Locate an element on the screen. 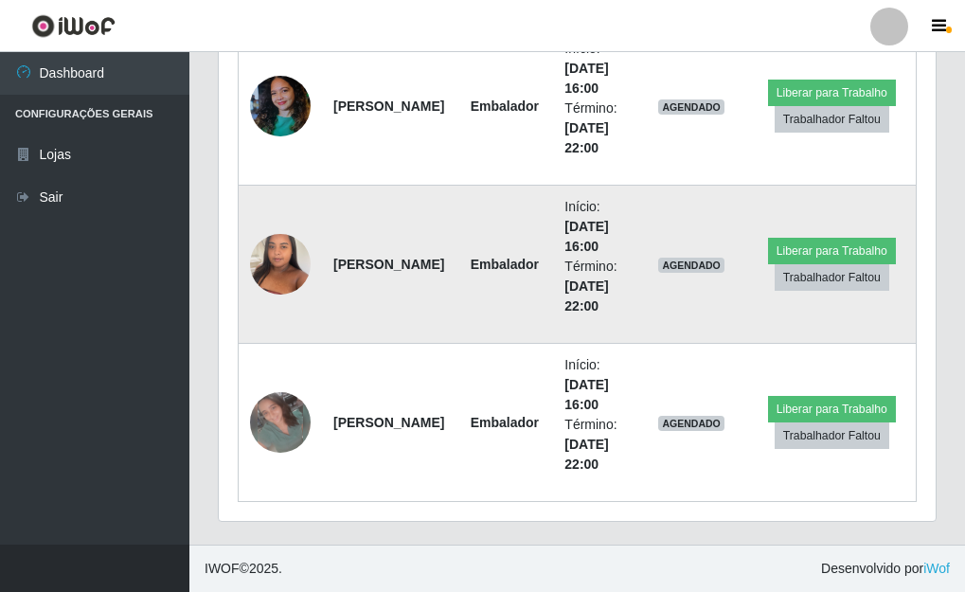 Image resolution: width=965 pixels, height=592 pixels. span: IWOF is located at coordinates (222, 568).